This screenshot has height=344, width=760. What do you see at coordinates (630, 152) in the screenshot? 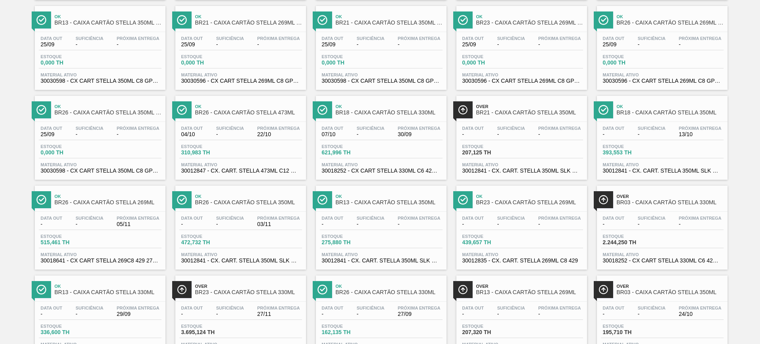
I see `span: 393,553 TH` at bounding box center [630, 152].